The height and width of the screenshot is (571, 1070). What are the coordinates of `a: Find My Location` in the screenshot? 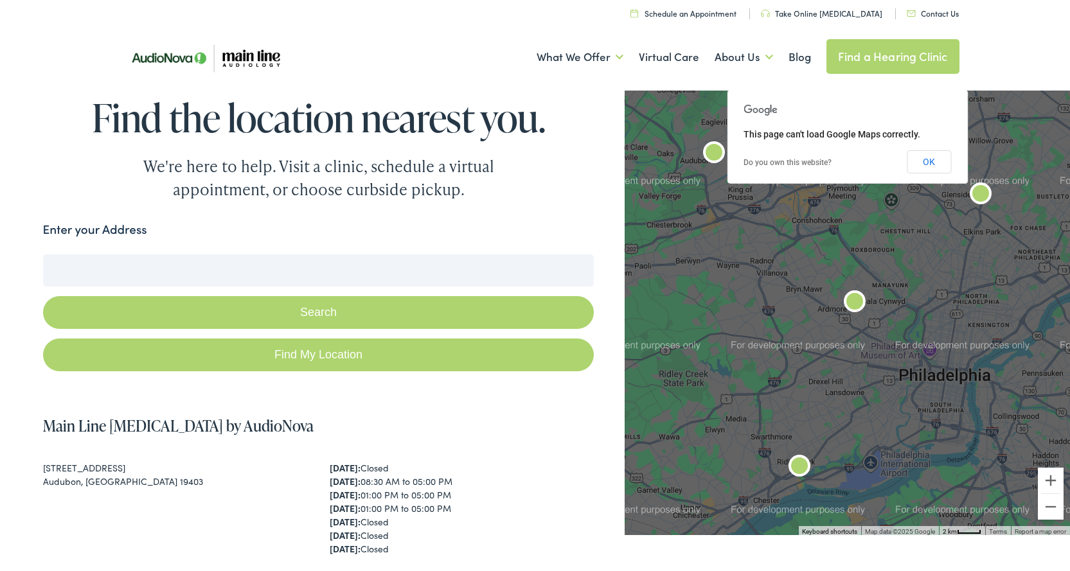 It's located at (319, 355).